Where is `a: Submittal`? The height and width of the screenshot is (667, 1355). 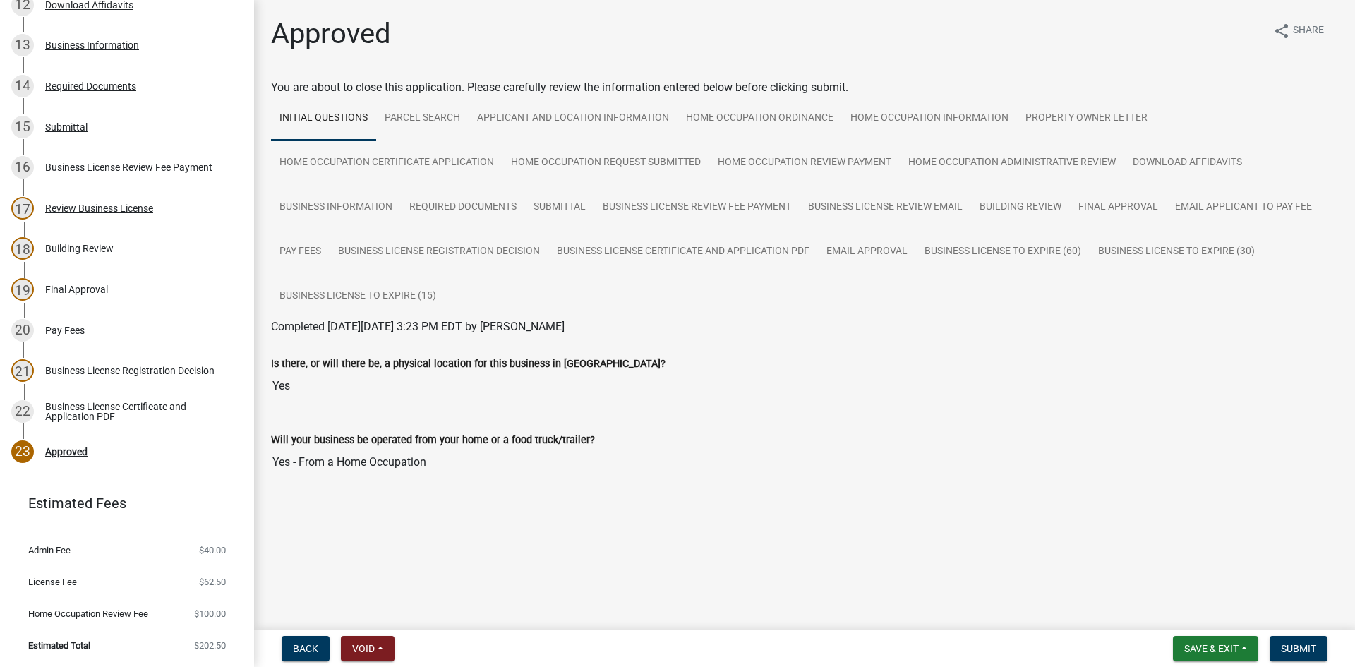
a: Submittal is located at coordinates (560, 207).